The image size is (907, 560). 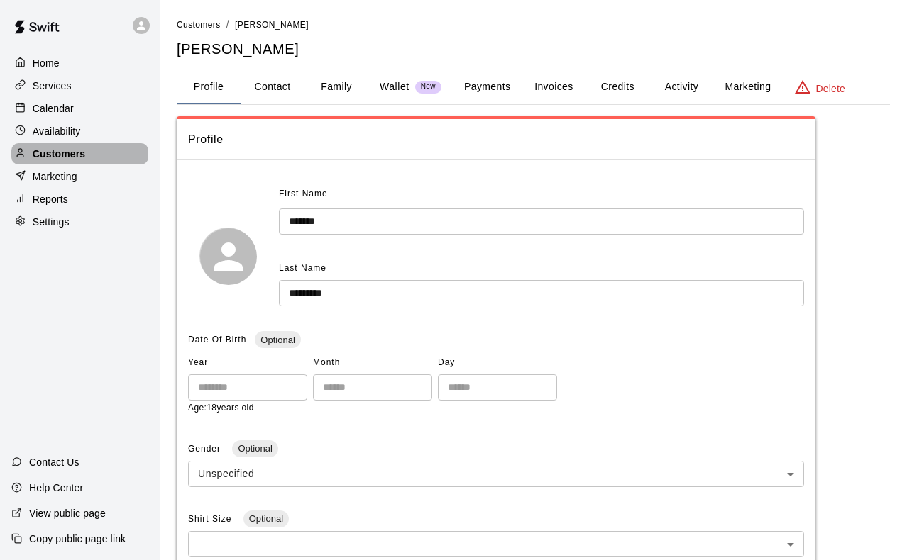 I want to click on p: Calendar, so click(x=53, y=109).